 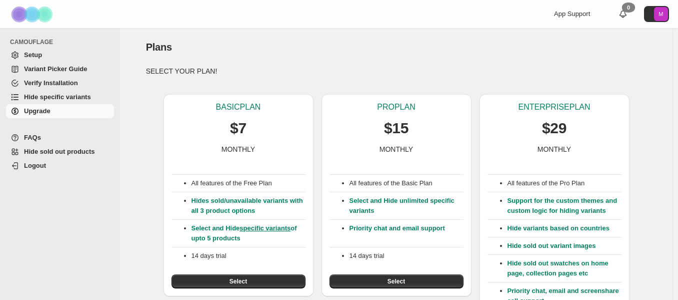 I want to click on span: FAQs, so click(x=33, y=137).